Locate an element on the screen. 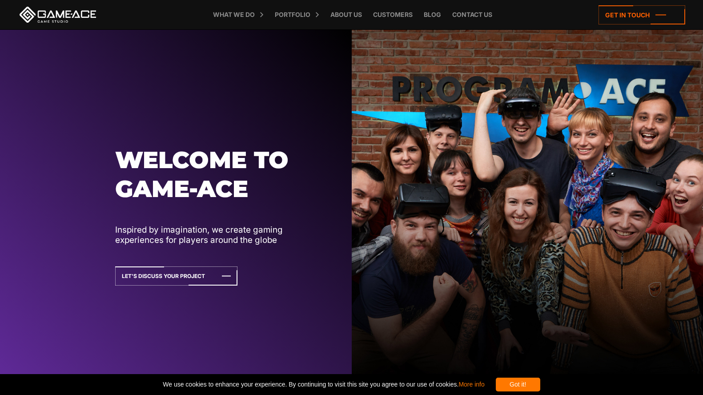  h1: Welcome to Game-ace is located at coordinates (220, 174).